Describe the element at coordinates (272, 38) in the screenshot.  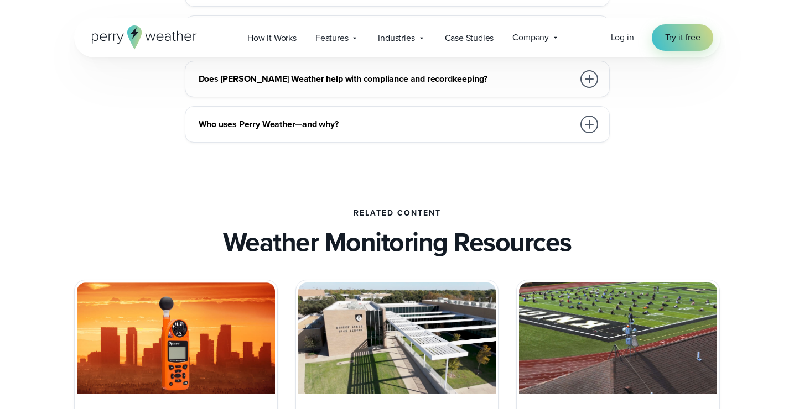
I see `a: How it Works` at that location.